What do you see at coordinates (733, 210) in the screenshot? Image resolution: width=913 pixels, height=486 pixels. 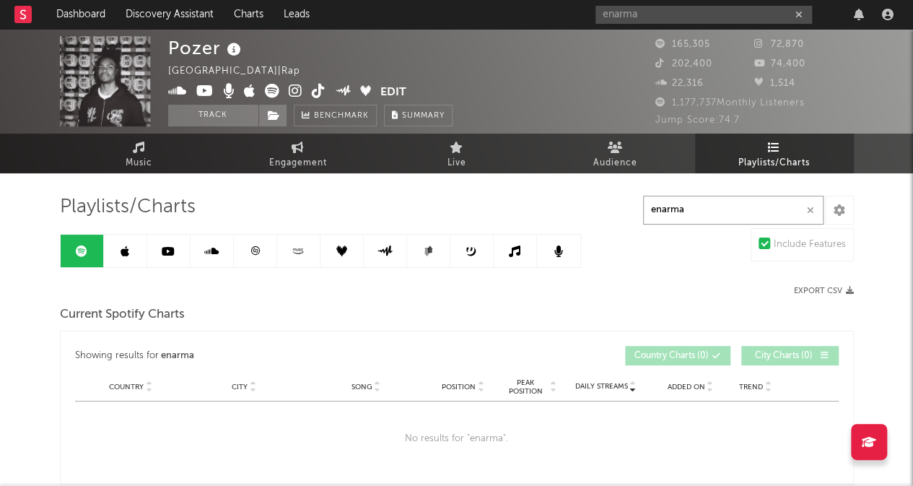 I see `input: Search Playlists/Charts` at bounding box center [733, 210].